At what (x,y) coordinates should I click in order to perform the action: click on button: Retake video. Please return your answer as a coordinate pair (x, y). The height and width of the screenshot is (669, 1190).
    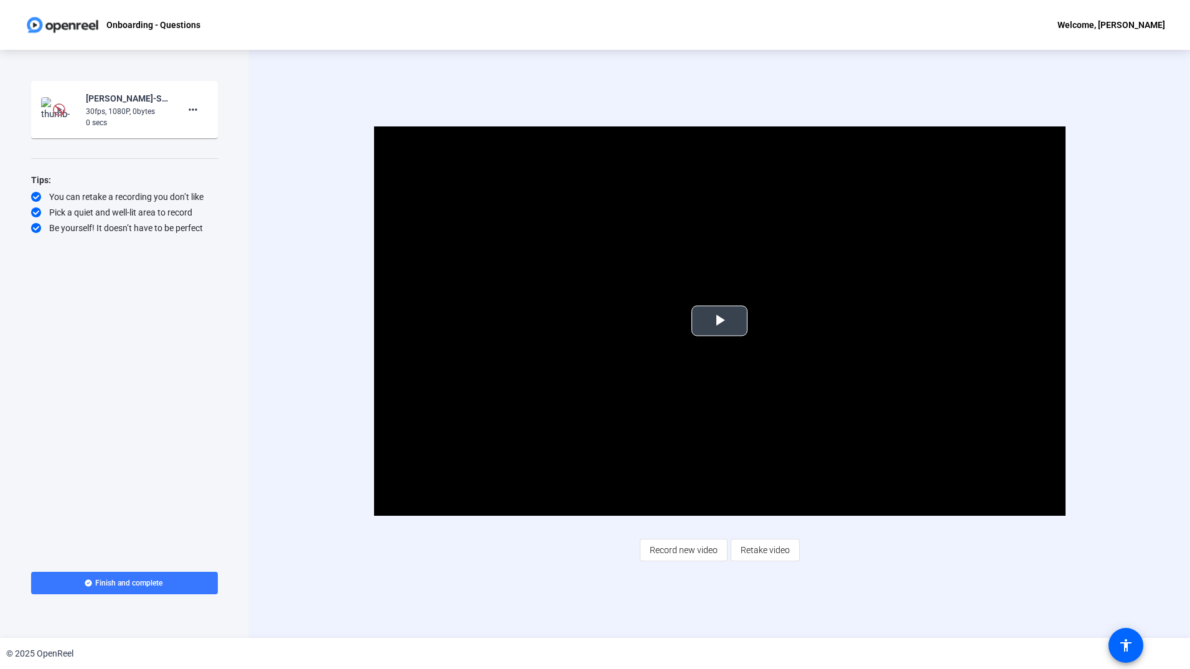
    Looking at the image, I should click on (765, 550).